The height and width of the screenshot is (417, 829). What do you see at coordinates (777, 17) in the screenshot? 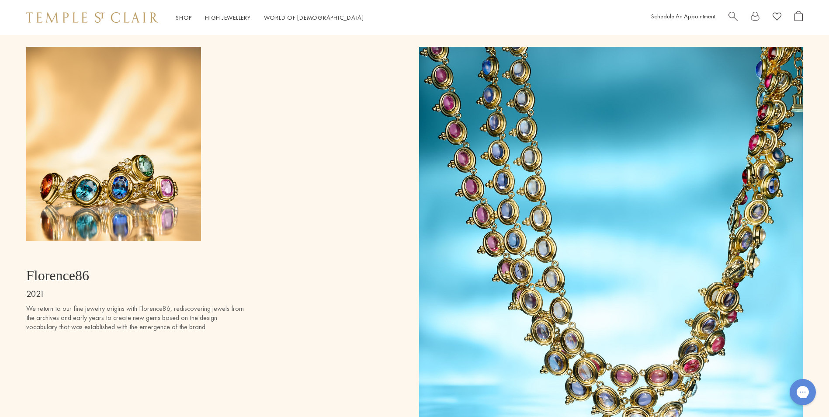
I see `a: View Wishlist` at bounding box center [777, 17].